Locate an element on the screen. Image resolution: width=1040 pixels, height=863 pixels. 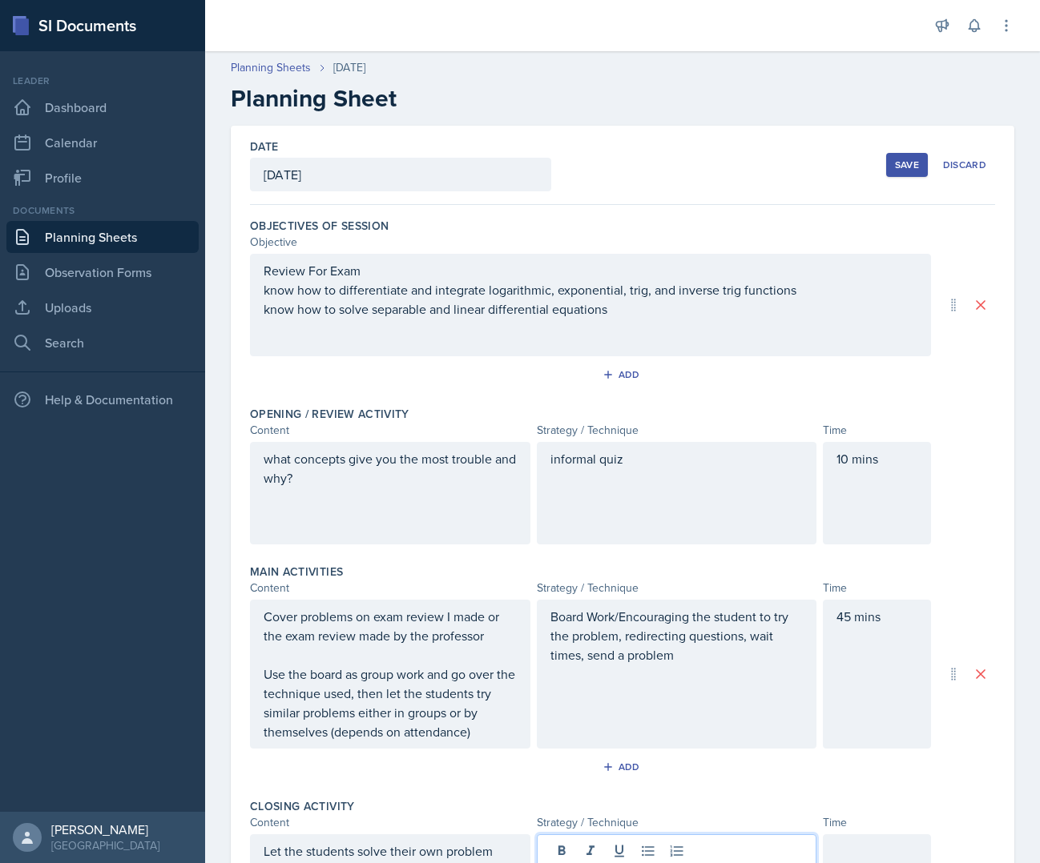
a: Observation Forms is located at coordinates (103, 272).